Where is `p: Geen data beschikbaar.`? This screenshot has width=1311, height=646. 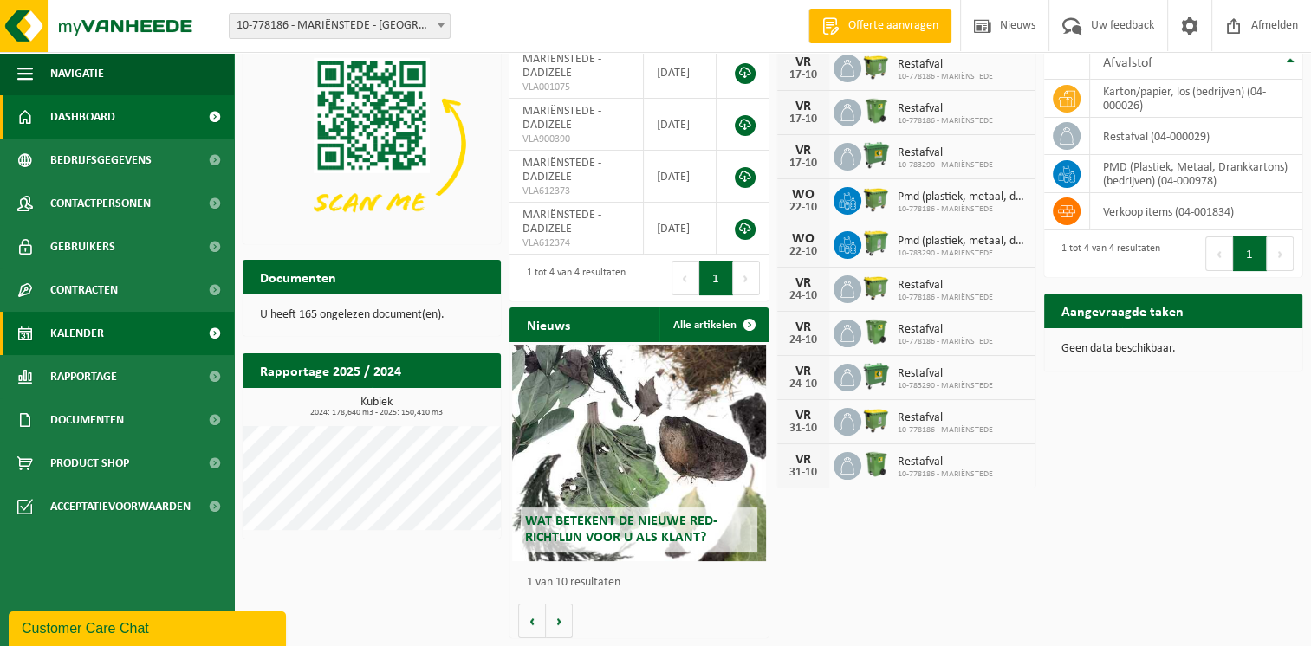
p: Geen data beschikbaar. is located at coordinates (1173, 349).